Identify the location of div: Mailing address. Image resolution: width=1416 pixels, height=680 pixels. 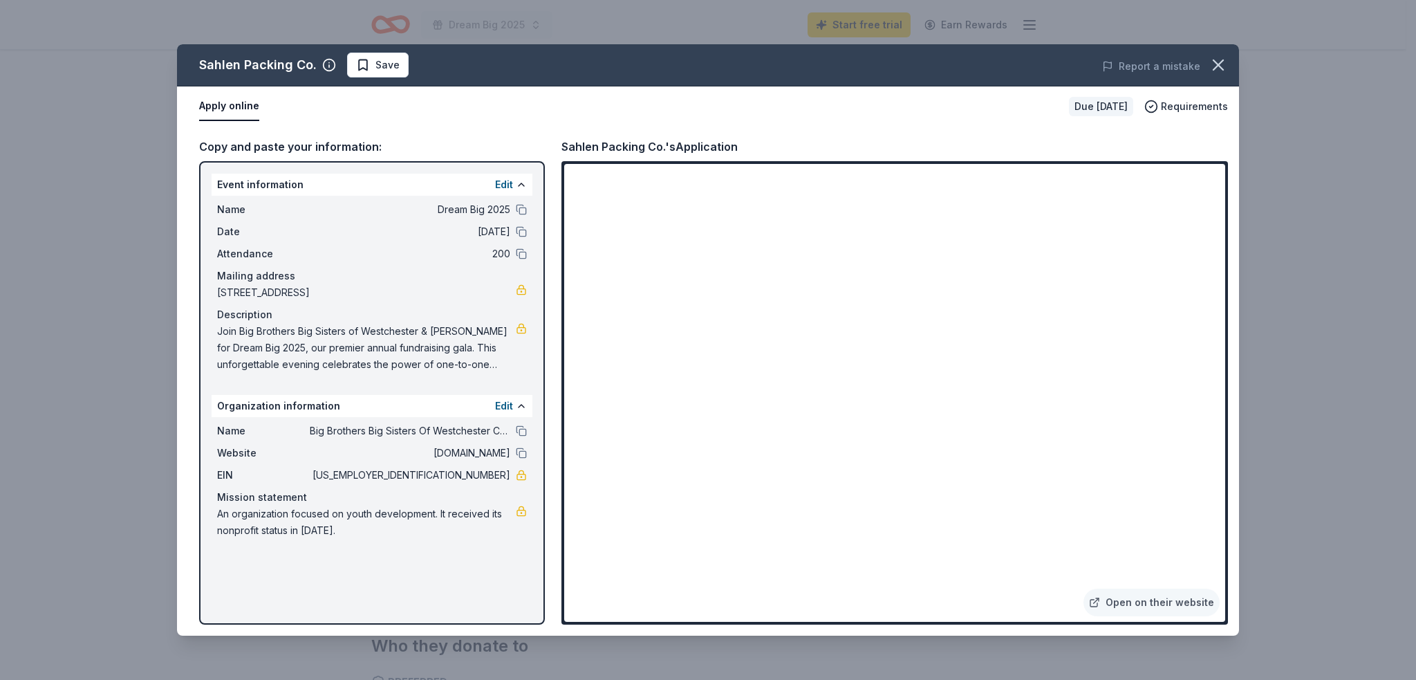
(372, 276).